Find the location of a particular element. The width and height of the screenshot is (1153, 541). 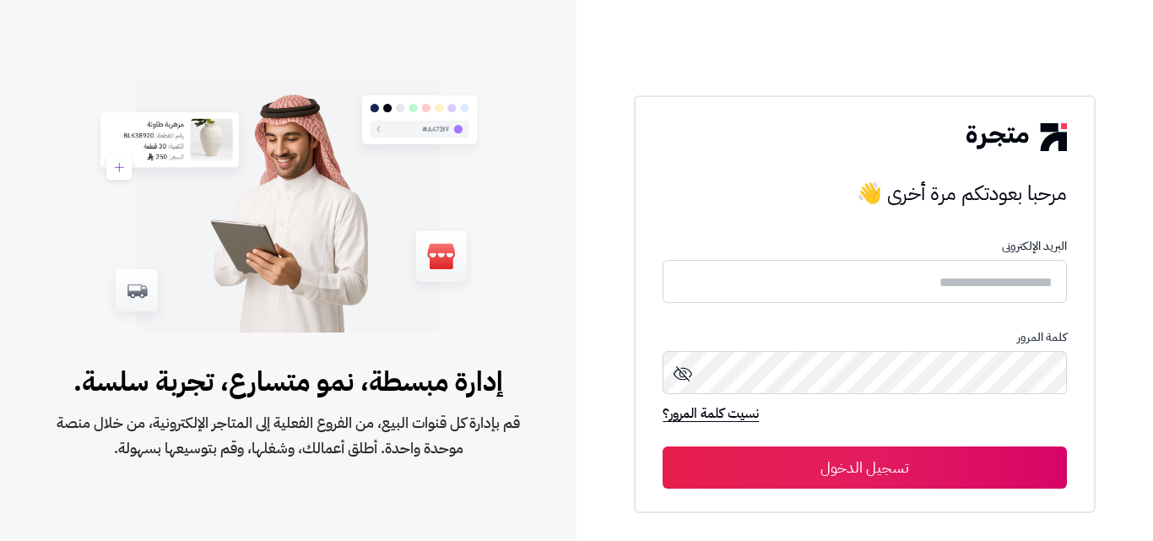

h3: مرحبا بعودتكم مرة أخرى 👋 is located at coordinates (864, 193).